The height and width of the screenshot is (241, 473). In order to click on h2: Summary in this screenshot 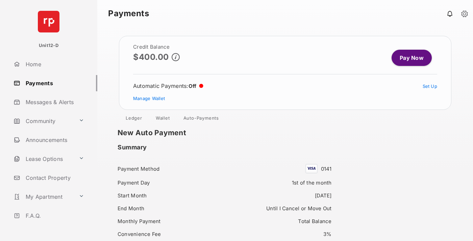, I will do `click(132, 147)`.